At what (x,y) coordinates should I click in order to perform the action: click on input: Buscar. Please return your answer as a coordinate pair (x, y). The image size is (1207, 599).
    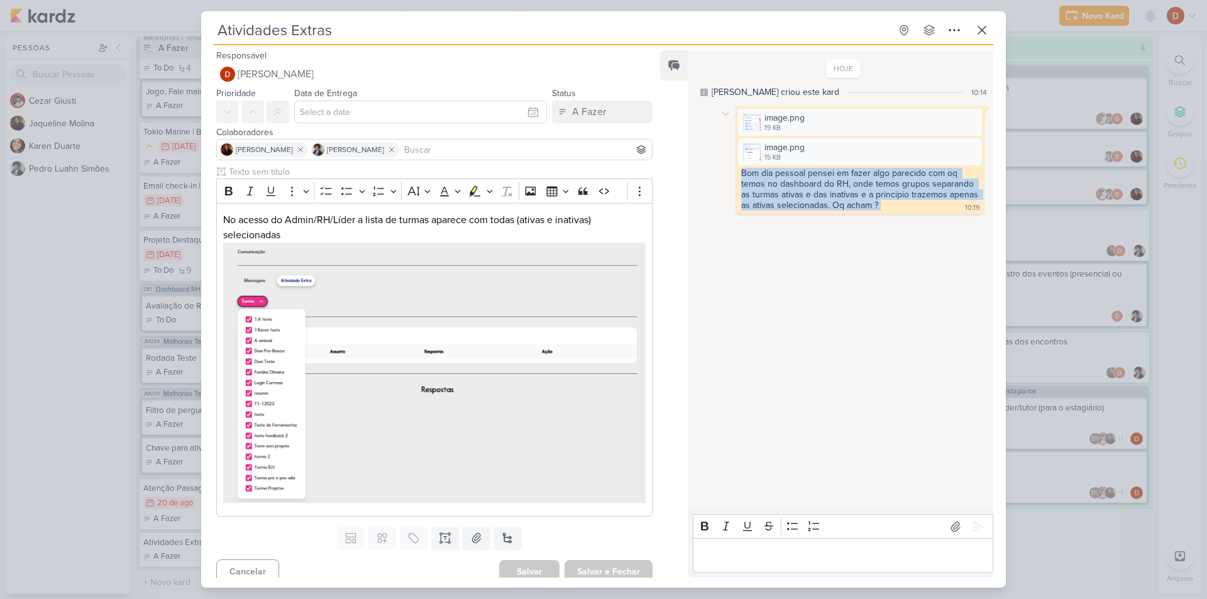
    Looking at the image, I should click on (525, 150).